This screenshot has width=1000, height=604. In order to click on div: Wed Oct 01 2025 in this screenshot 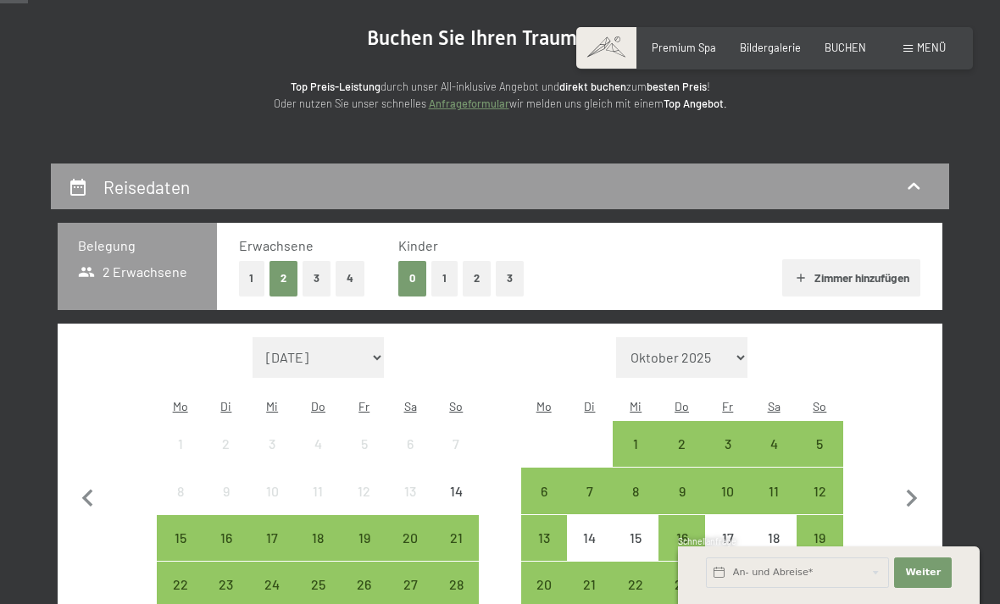, I will do `click(635, 444)`.